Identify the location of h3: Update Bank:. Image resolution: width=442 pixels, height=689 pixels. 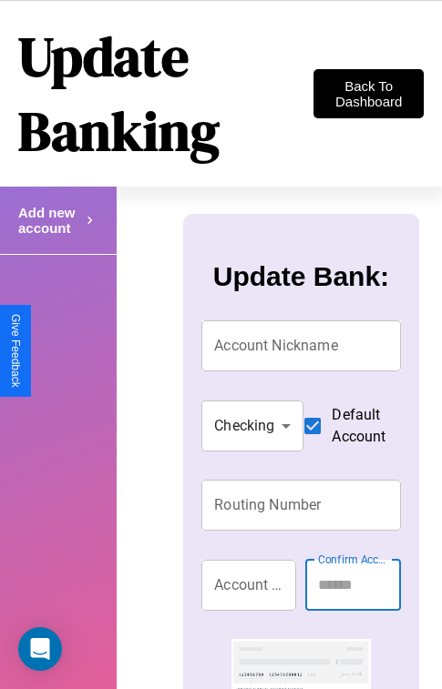
(300, 277).